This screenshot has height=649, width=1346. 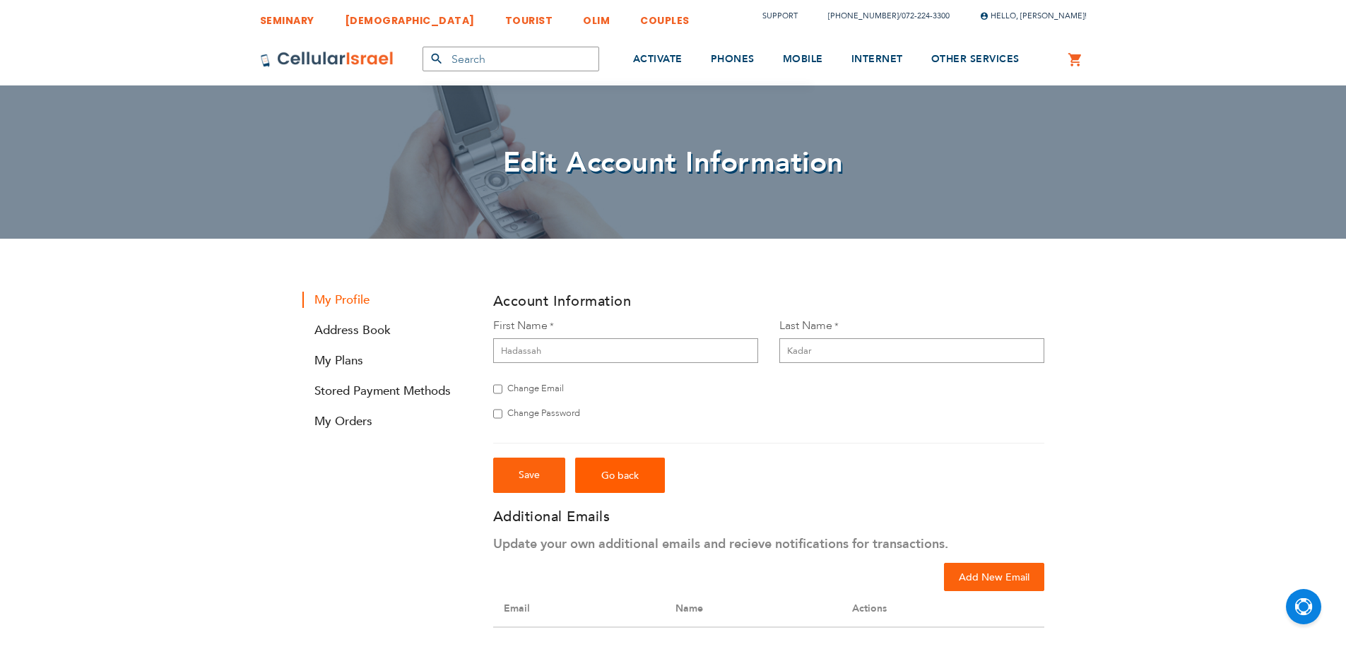 What do you see at coordinates (287, 16) in the screenshot?
I see `a: SEMINARY` at bounding box center [287, 16].